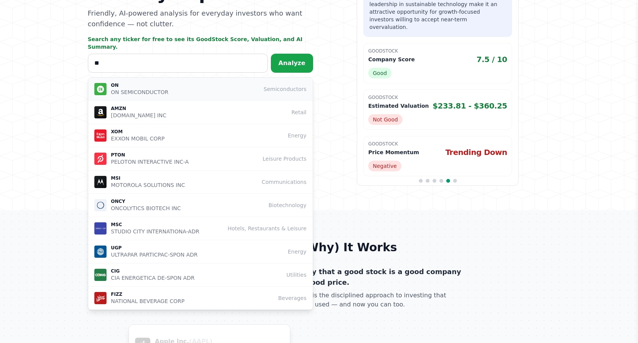 This screenshot has height=343, width=638. Describe the element at coordinates (285, 89) in the screenshot. I see `span: Semiconductors` at that location.